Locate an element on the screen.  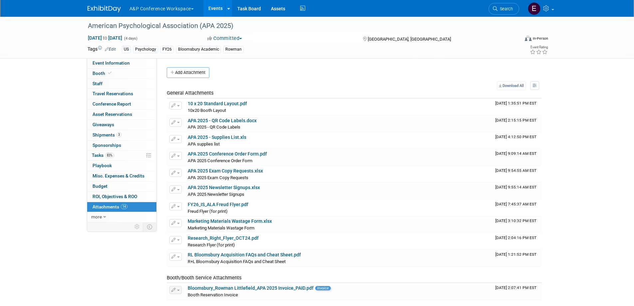
a: more is located at coordinates (122, 217).